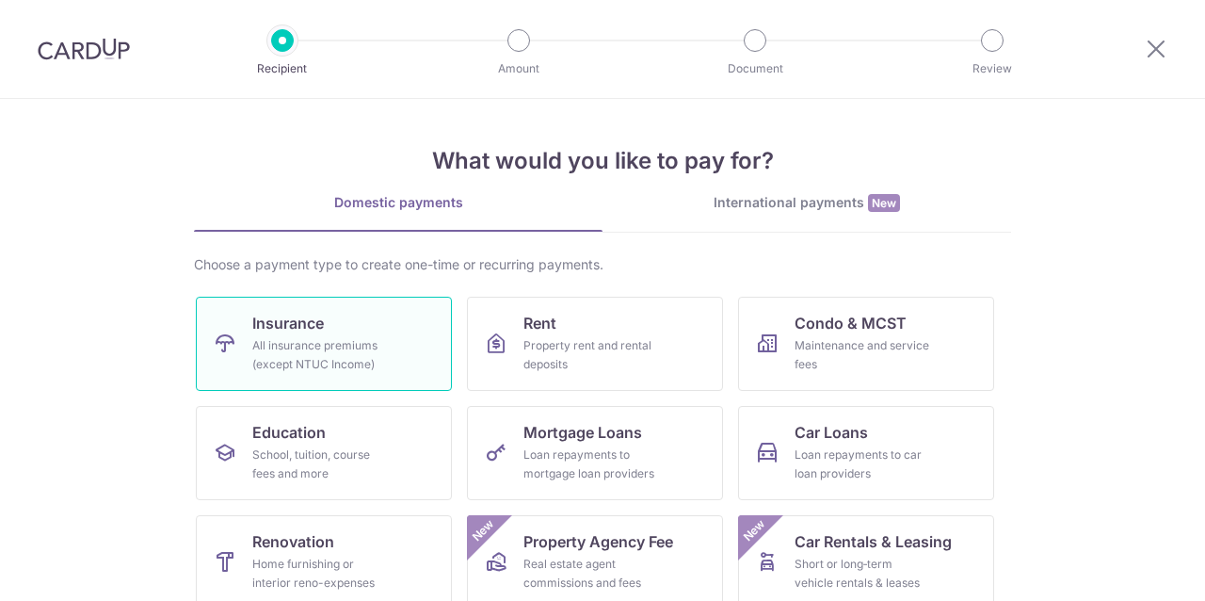  Describe the element at coordinates (84, 49) in the screenshot. I see `img: CardUp` at that location.